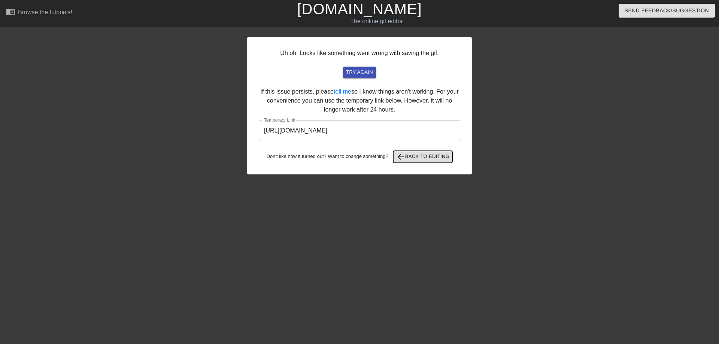 This screenshot has height=344, width=719. What do you see at coordinates (423, 157) in the screenshot?
I see `button: Back to Editing` at bounding box center [423, 157].